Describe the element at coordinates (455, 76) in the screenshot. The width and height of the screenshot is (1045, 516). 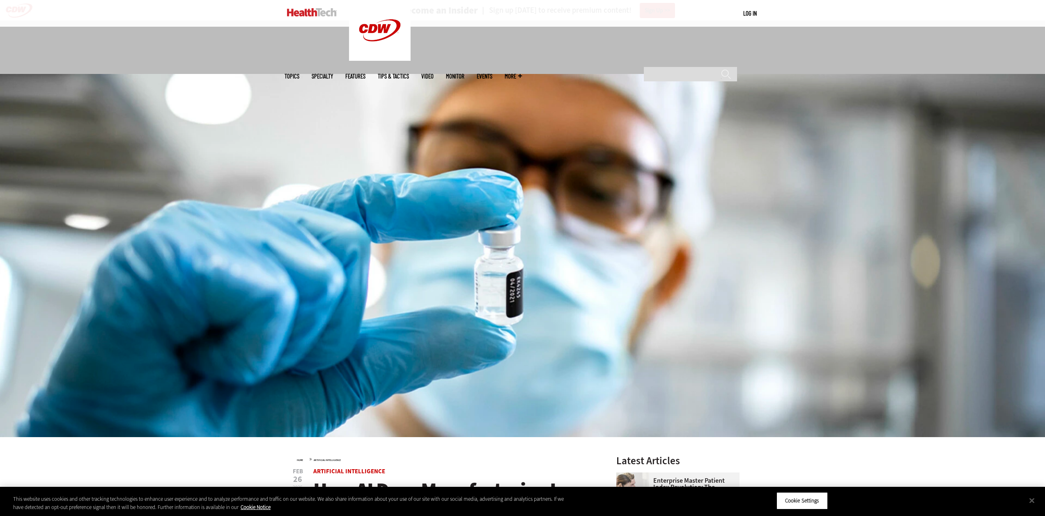
I see `a: MonITor` at that location.